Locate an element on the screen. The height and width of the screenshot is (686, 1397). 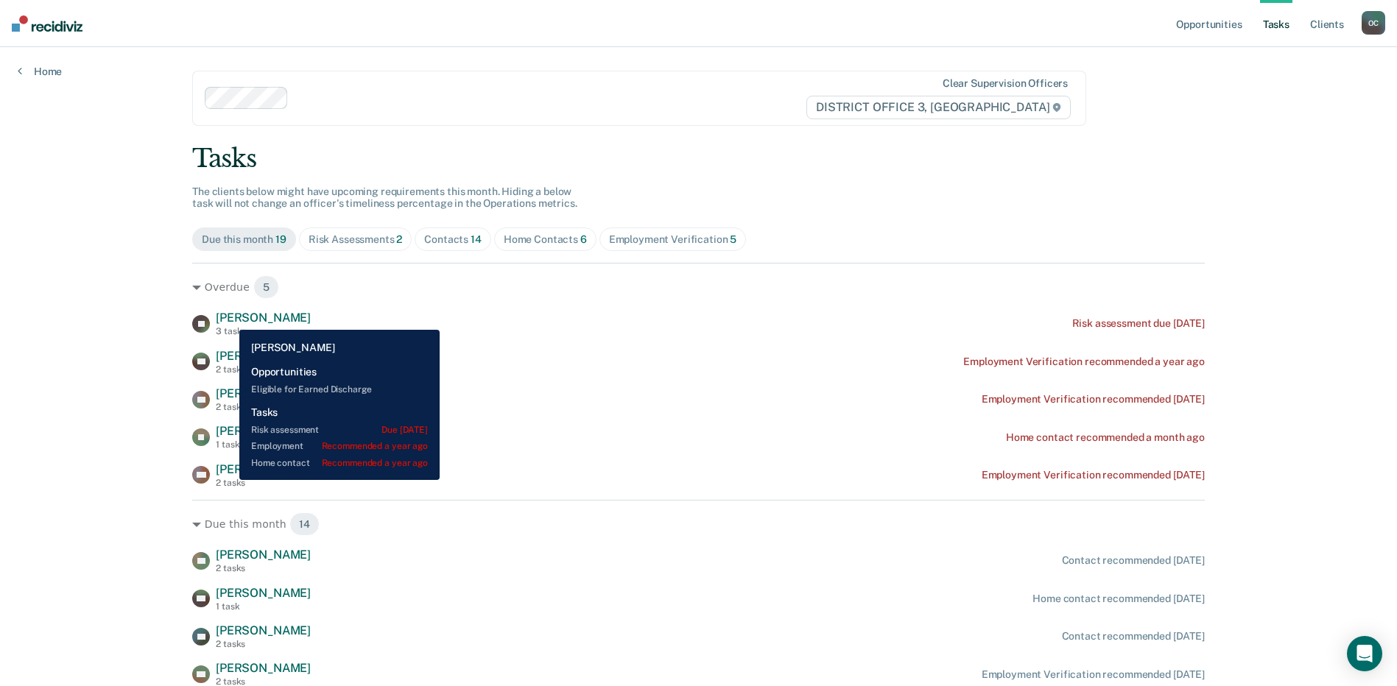
a: Home is located at coordinates (40, 71).